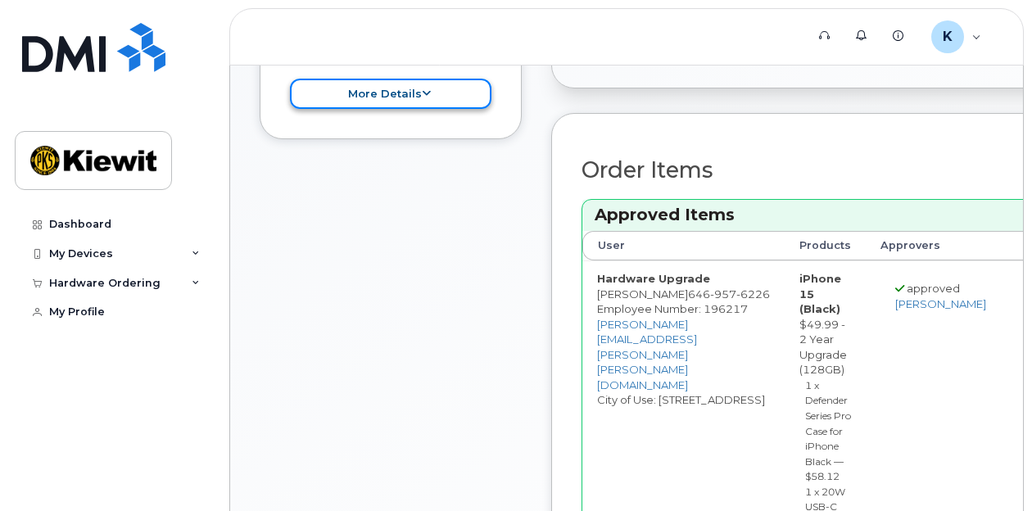 This screenshot has height=511, width=1032. Describe the element at coordinates (948, 37) in the screenshot. I see `span: K` at that location.